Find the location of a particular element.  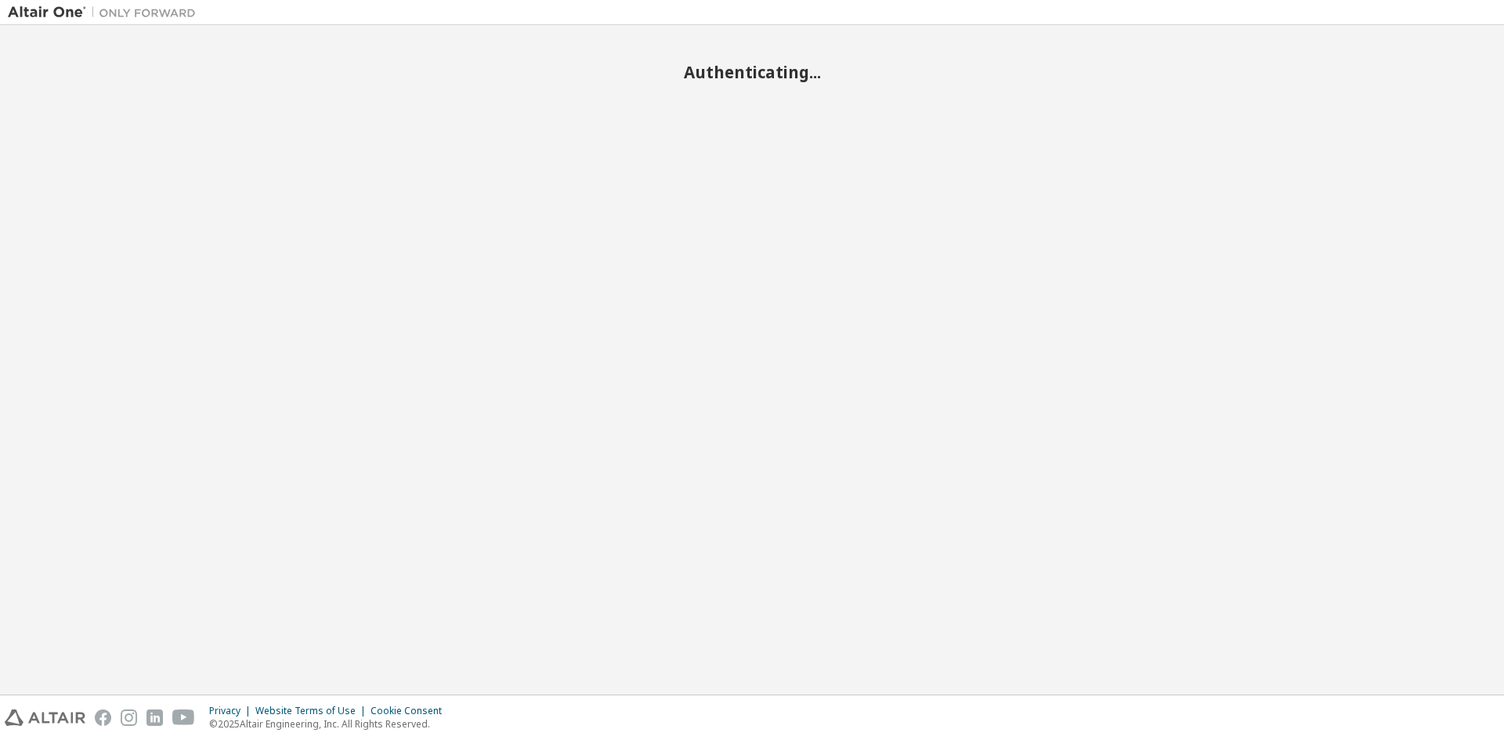

img: altair_logo.svg is located at coordinates (45, 718).